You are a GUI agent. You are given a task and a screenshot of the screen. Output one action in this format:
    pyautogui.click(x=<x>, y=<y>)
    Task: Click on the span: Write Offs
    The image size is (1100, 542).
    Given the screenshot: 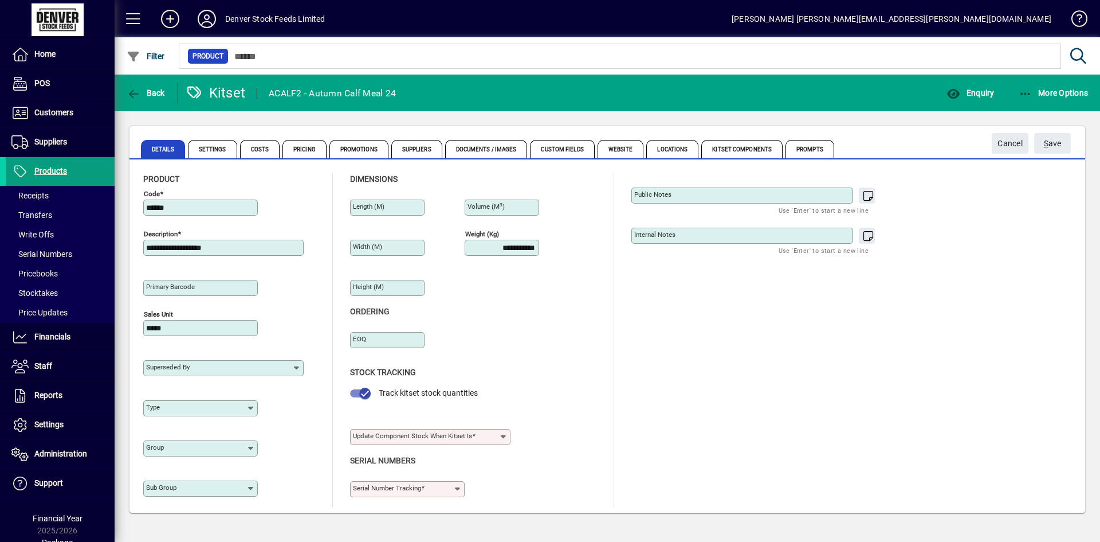 What is the action you would take?
    pyautogui.click(x=33, y=234)
    